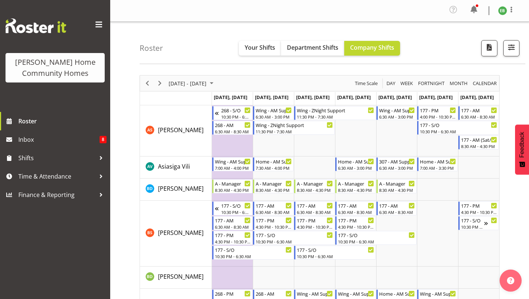  Describe the element at coordinates (313, 48) in the screenshot. I see `button: Department Shifts` at that location.